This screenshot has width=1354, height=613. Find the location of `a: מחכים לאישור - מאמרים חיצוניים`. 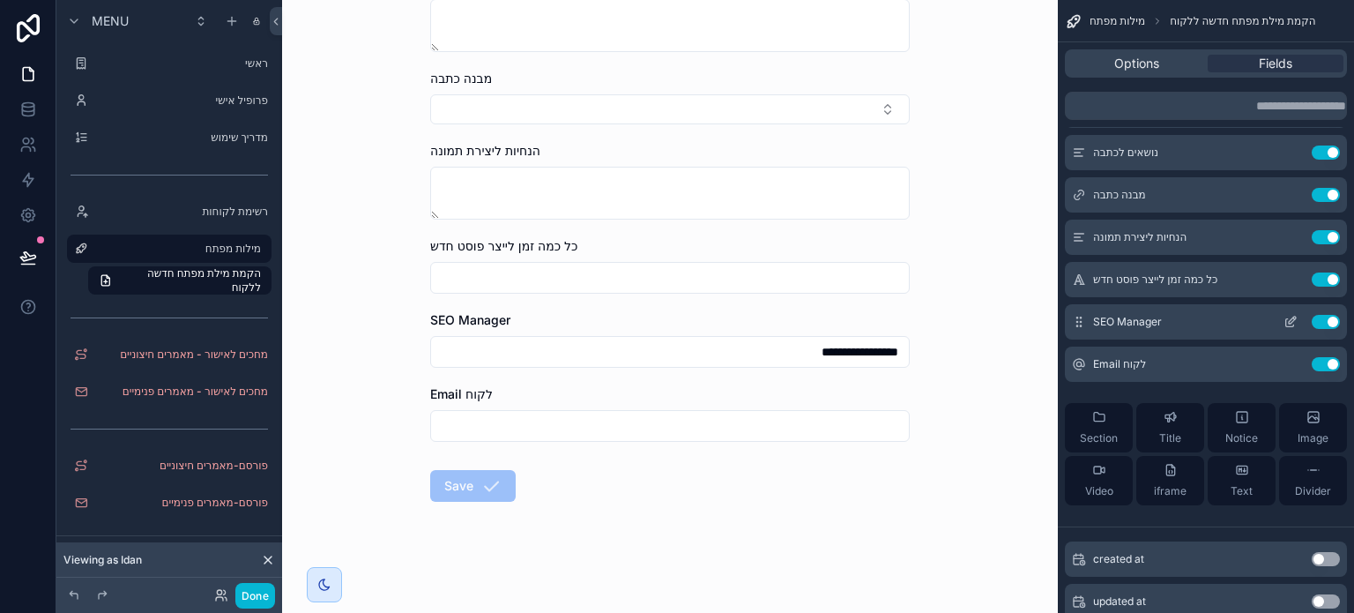

a: מחכים לאישור - מאמרים חיצוניים is located at coordinates (169, 354).